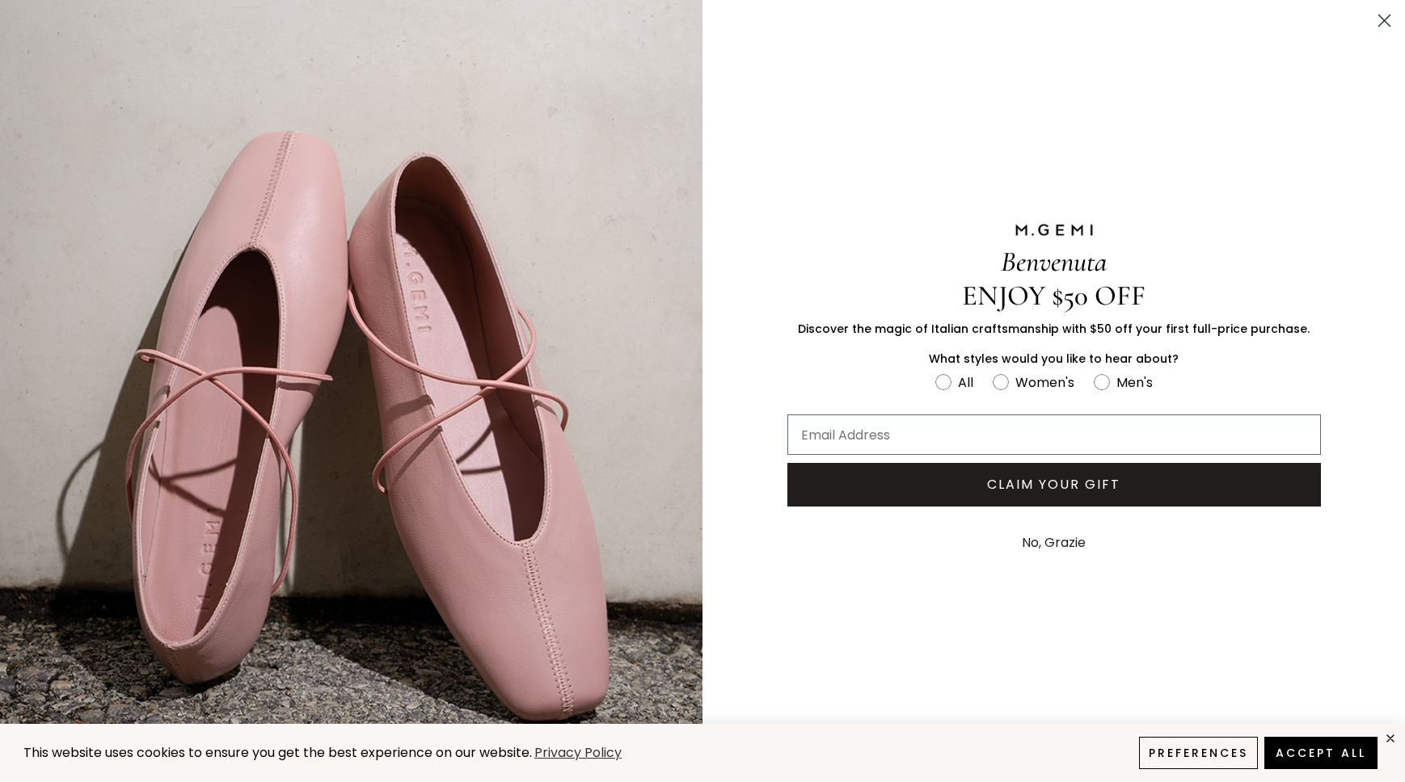 The height and width of the screenshot is (782, 1405). I want to click on span: Discover the magic of Italian craftsmanship with $50 off your first full-price purchase., so click(1053, 329).